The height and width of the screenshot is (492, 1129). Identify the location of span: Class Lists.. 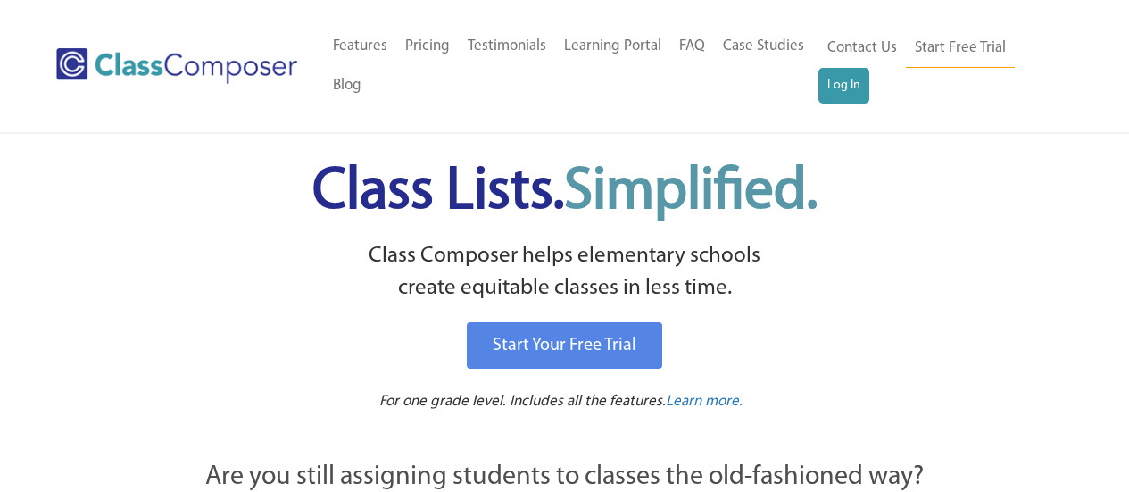
(565, 192).